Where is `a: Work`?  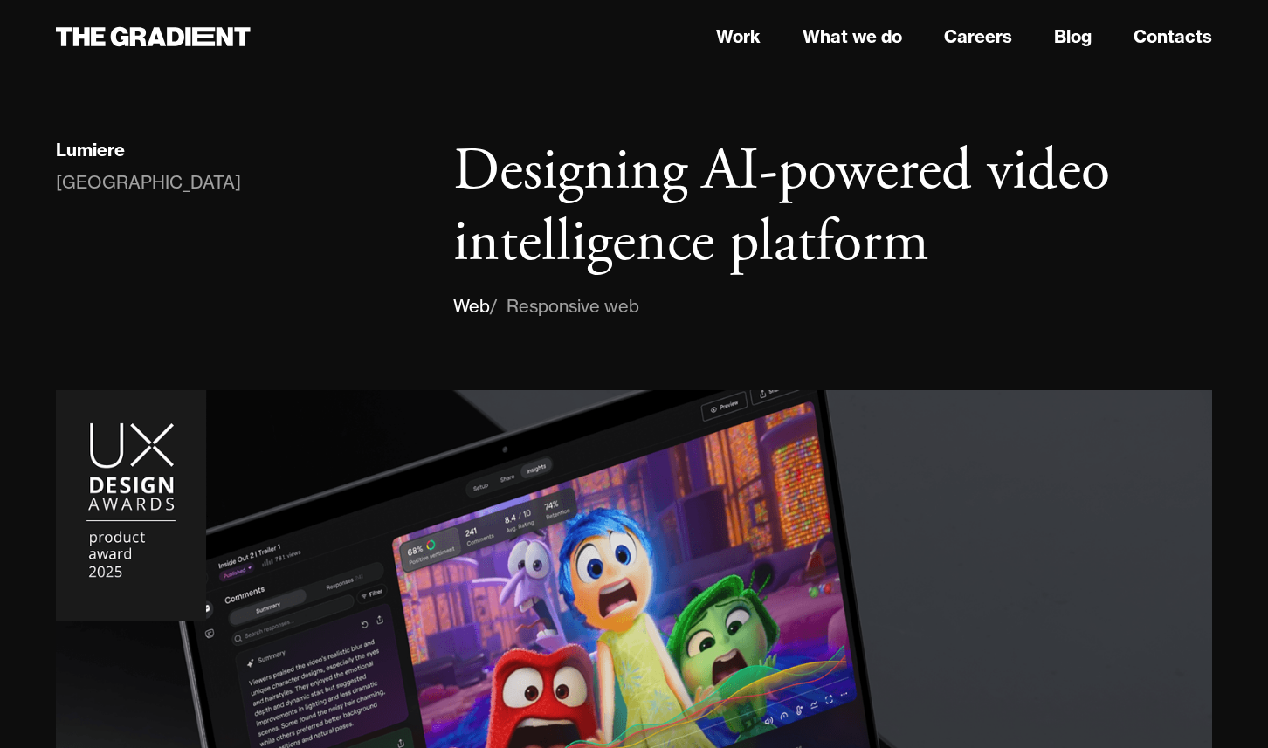 a: Work is located at coordinates (738, 37).